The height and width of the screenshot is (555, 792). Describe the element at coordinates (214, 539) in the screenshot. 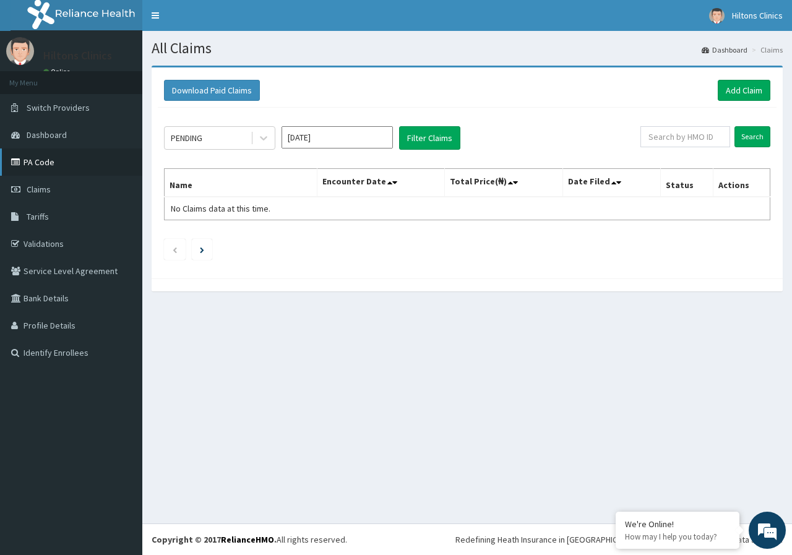

I see `strong: Copyright © 2017 .` at that location.